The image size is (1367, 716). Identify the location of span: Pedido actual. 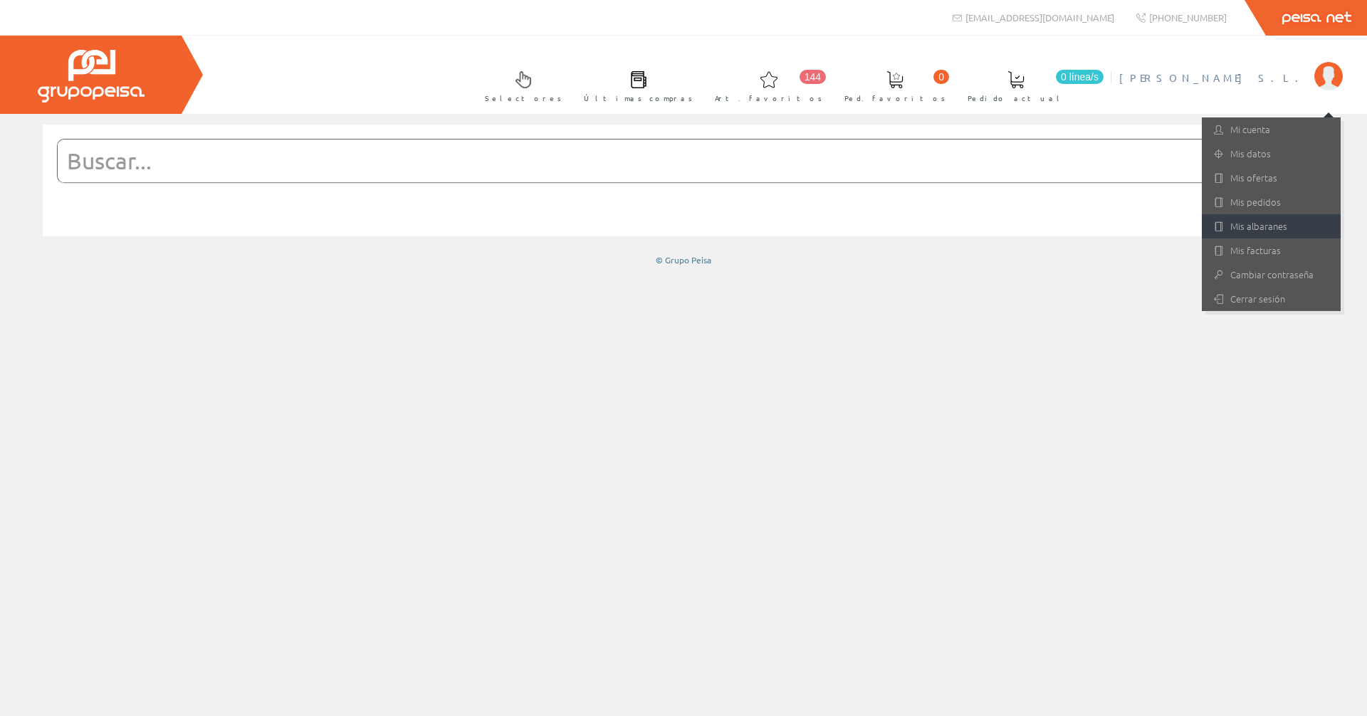
(1016, 98).